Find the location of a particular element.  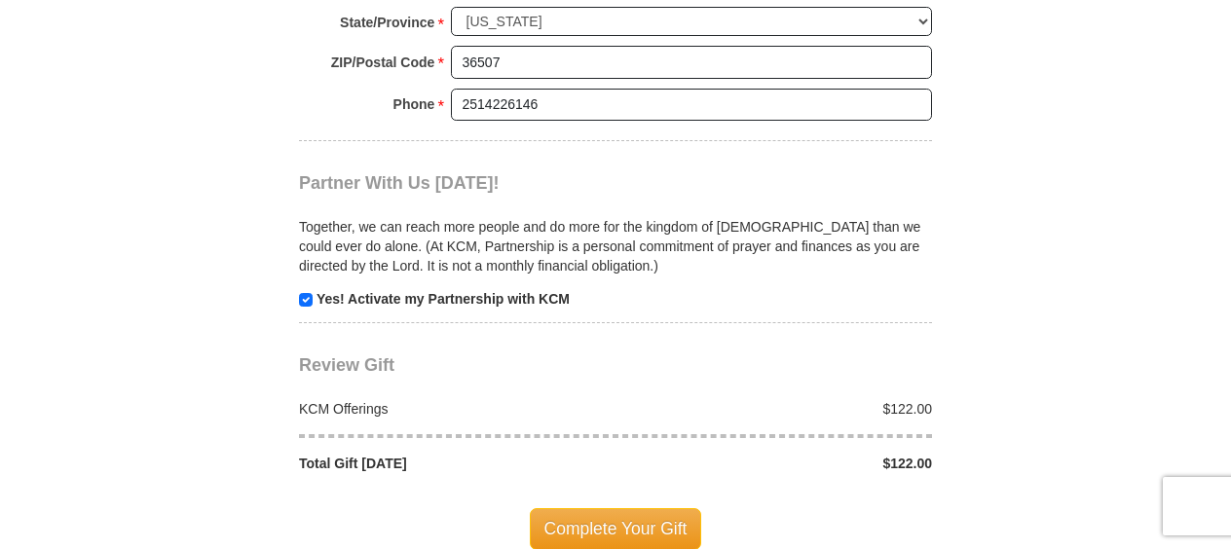

strong: Yes! Activate my Partnership with KCM is located at coordinates (443, 299).